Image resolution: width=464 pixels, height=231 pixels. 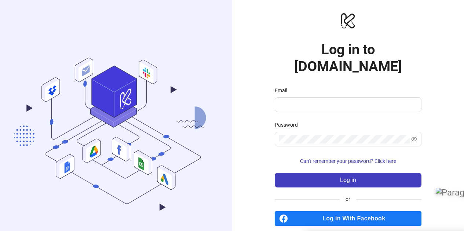 What do you see at coordinates (348, 180) in the screenshot?
I see `span: Log in` at bounding box center [348, 180].